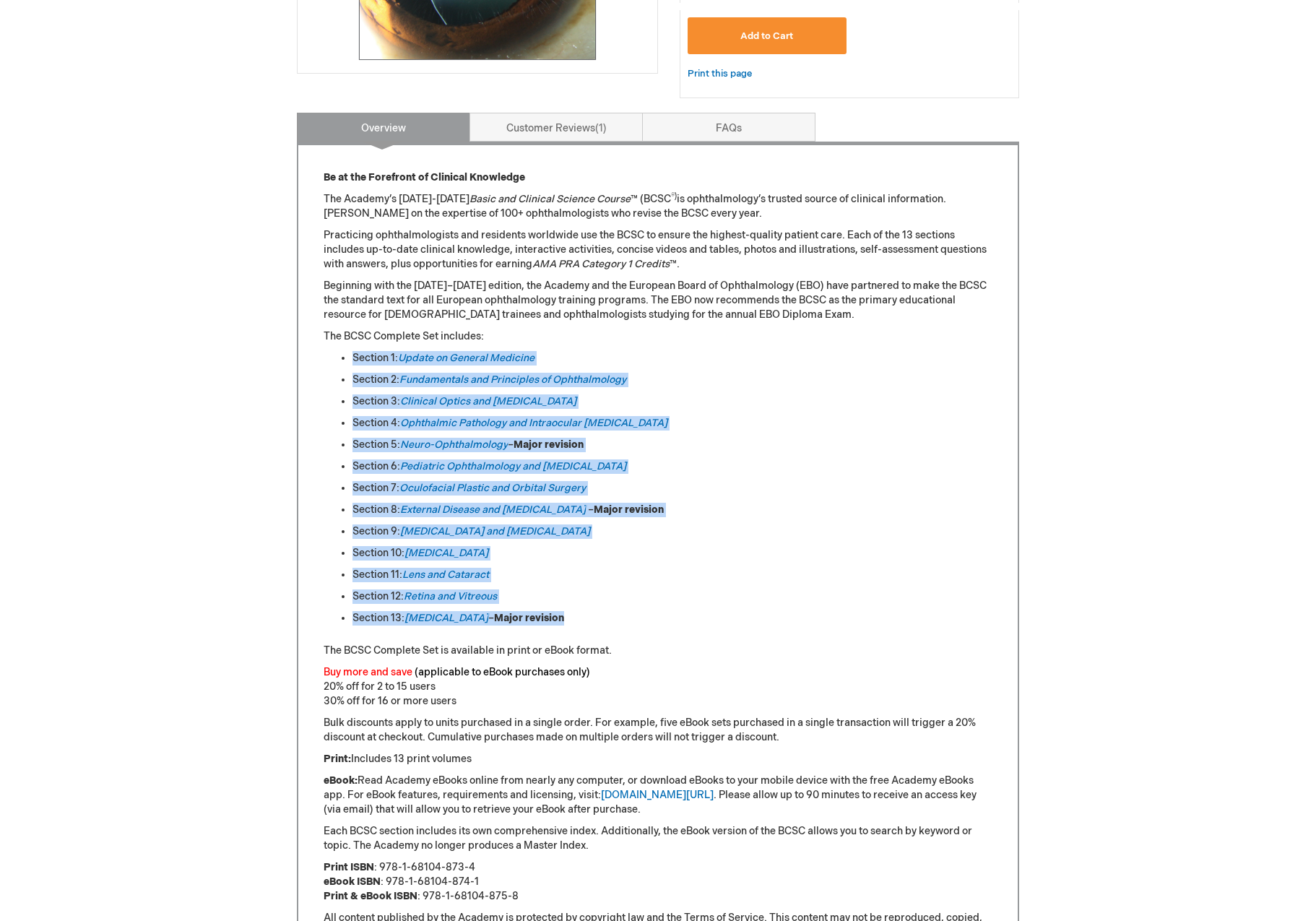 The image size is (1316, 921). Describe the element at coordinates (658, 337) in the screenshot. I see `p: The BCSC Complete Set includes:` at that location.